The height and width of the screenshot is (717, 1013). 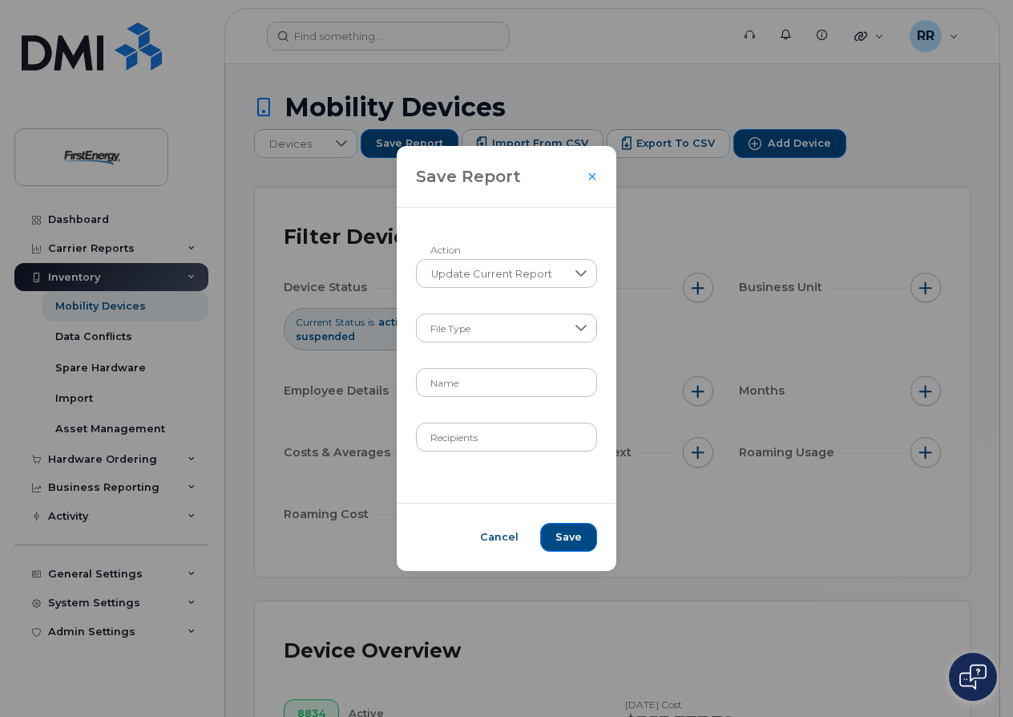 What do you see at coordinates (568, 537) in the screenshot?
I see `button: Save` at bounding box center [568, 537].